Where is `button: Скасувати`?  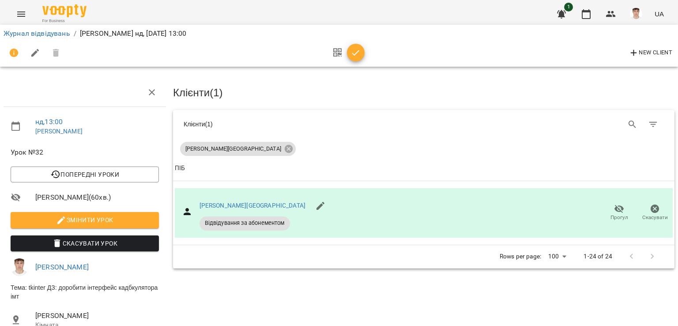
button: Скасувати is located at coordinates (655, 213).